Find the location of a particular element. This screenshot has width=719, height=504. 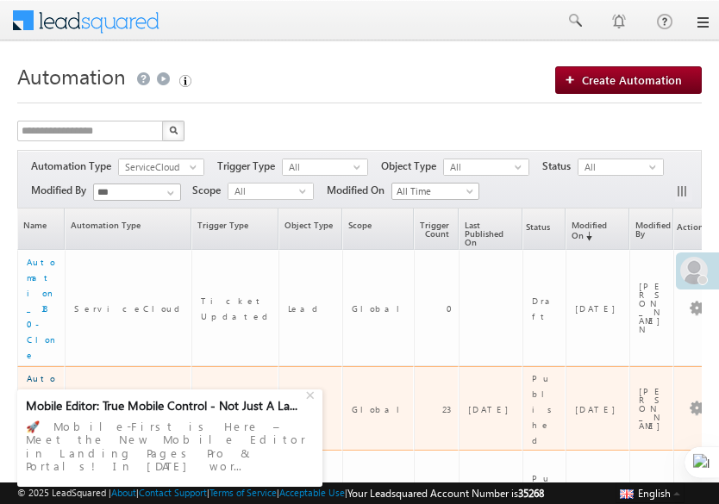

a: Automation_180 is located at coordinates (41, 409).